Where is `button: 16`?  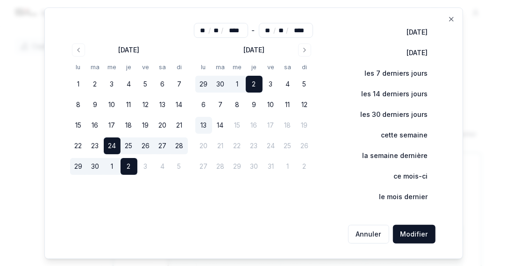 button: 16 is located at coordinates (95, 125).